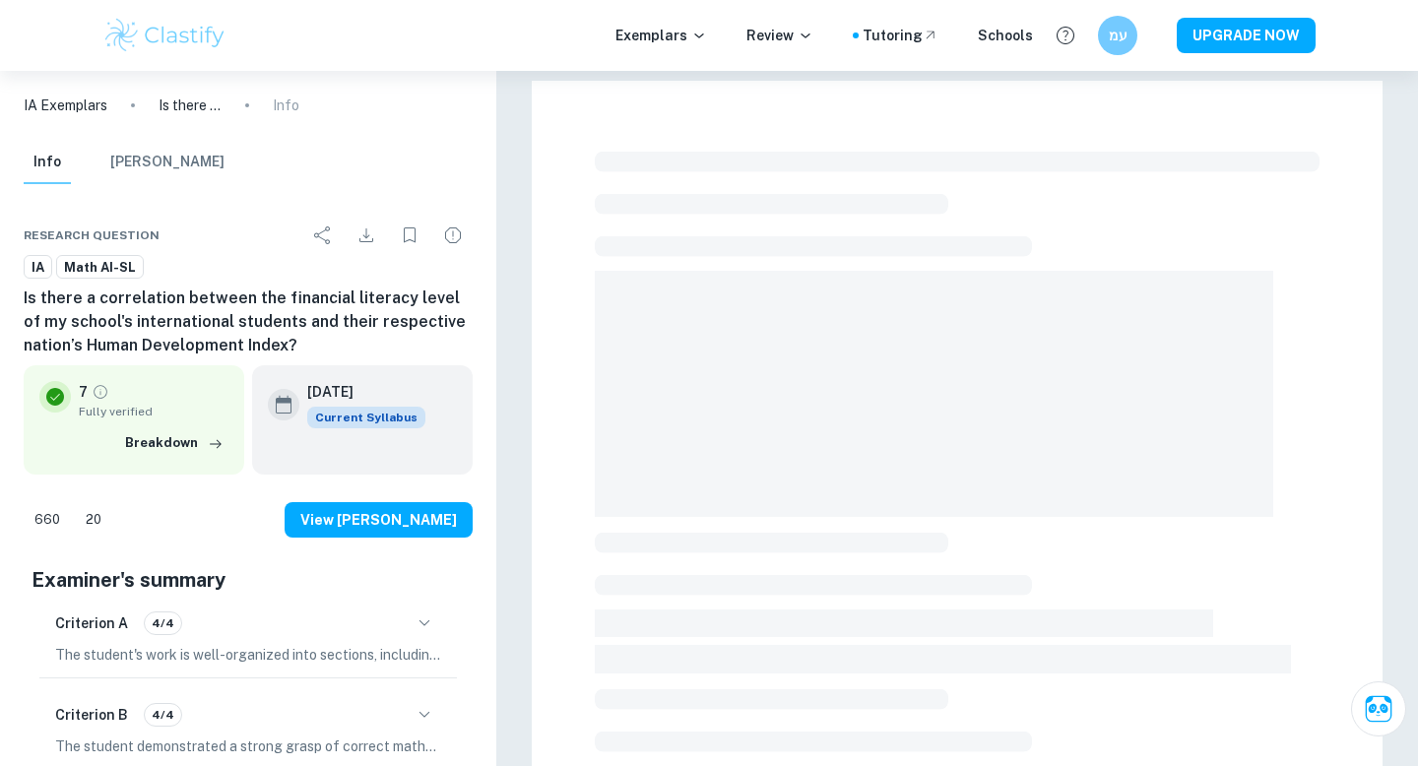 The image size is (1418, 766). I want to click on a: Grade fully verified, so click(100, 392).